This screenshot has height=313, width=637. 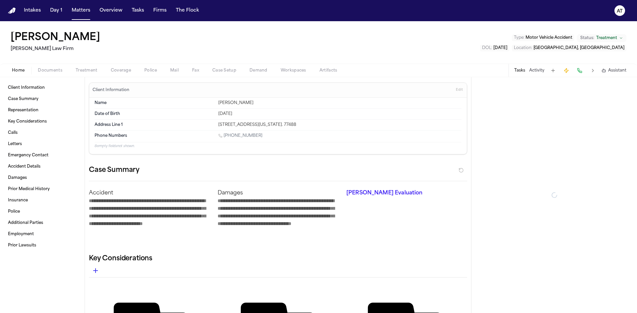 I want to click on dt: Date of Birth, so click(x=154, y=114).